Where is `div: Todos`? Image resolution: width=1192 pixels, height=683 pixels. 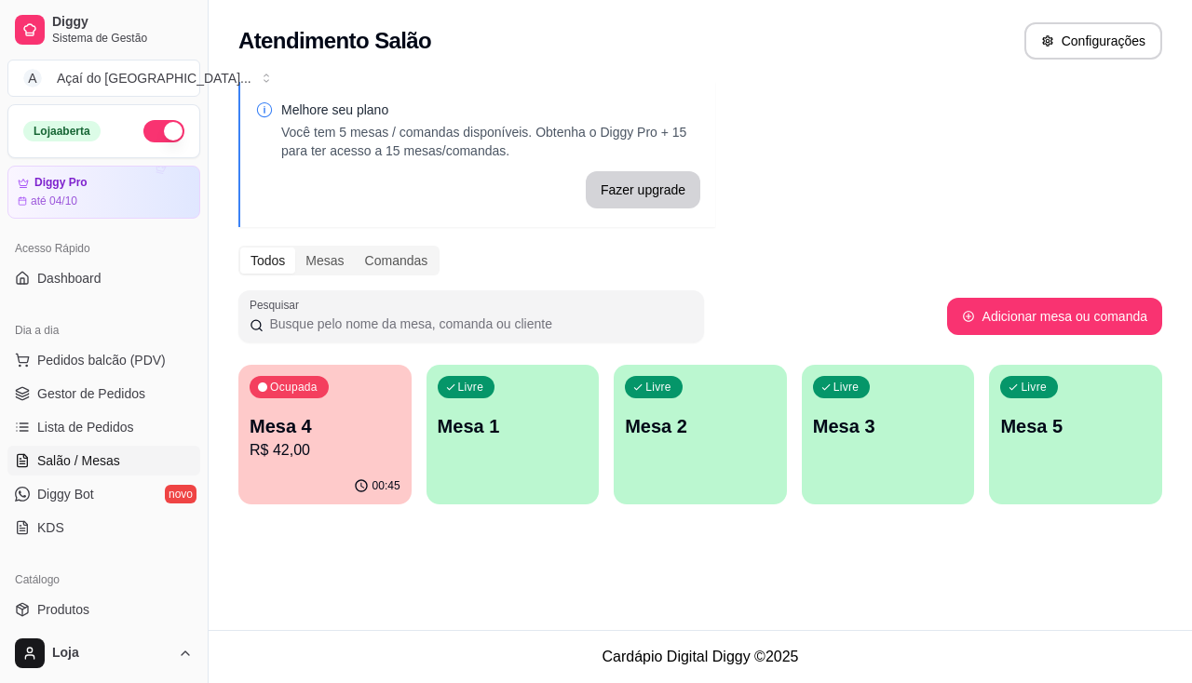
div: Todos is located at coordinates (267, 261).